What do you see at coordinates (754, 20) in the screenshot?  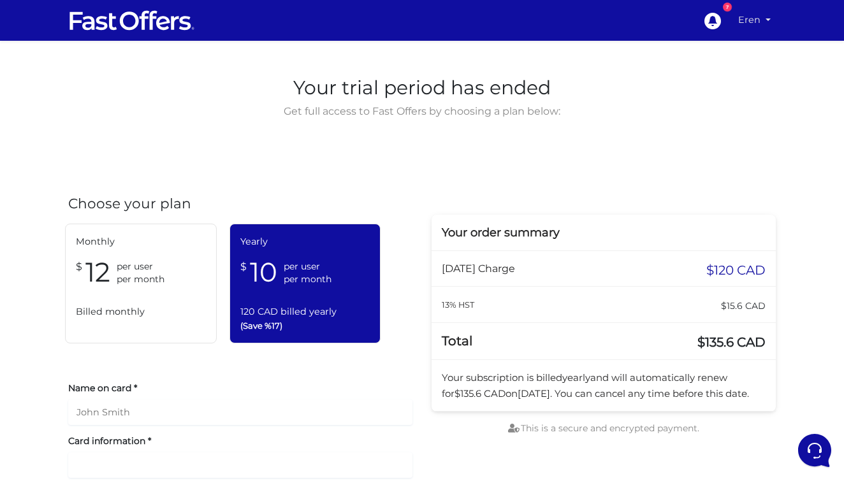 I see `a: Eren` at bounding box center [754, 20].